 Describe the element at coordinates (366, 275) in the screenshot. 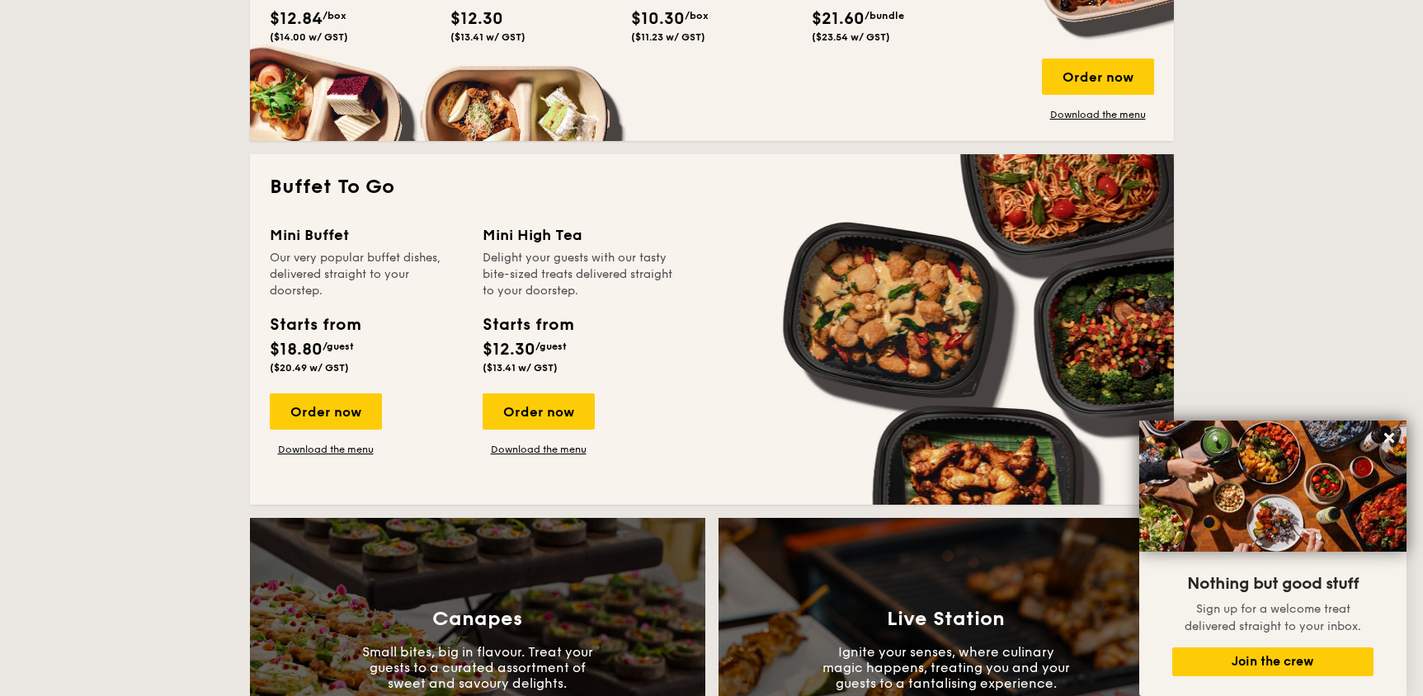

I see `div: Our very popular buffet dishes, delivered straight to your doorstep.` at that location.